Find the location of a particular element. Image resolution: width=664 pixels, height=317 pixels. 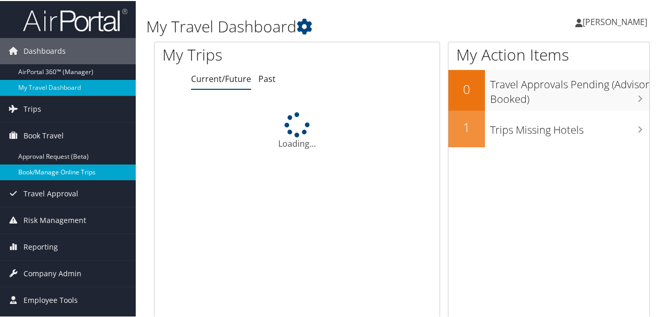

span: Company Admin is located at coordinates (52, 273).